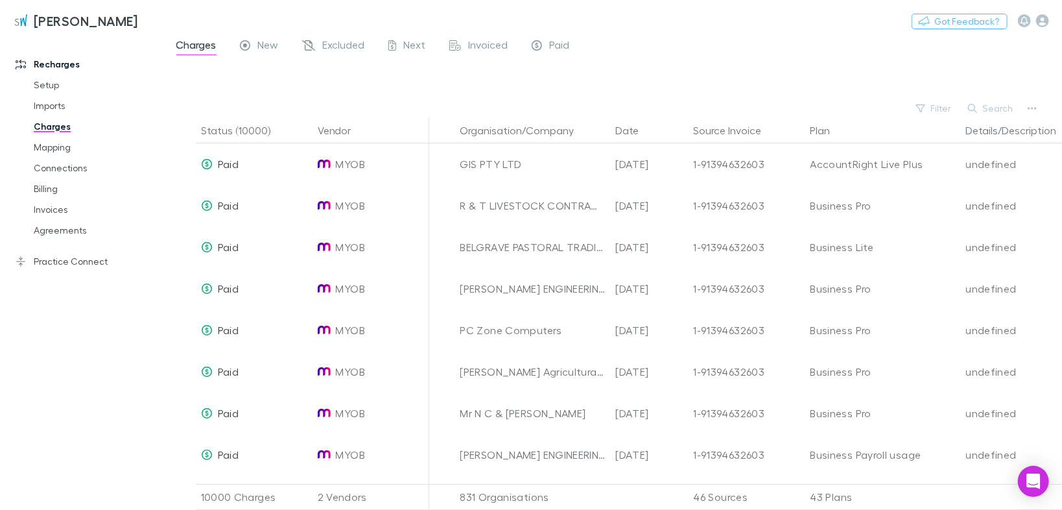 This screenshot has width=1062, height=510. What do you see at coordinates (95, 126) in the screenshot?
I see `a: Charges` at bounding box center [95, 126].